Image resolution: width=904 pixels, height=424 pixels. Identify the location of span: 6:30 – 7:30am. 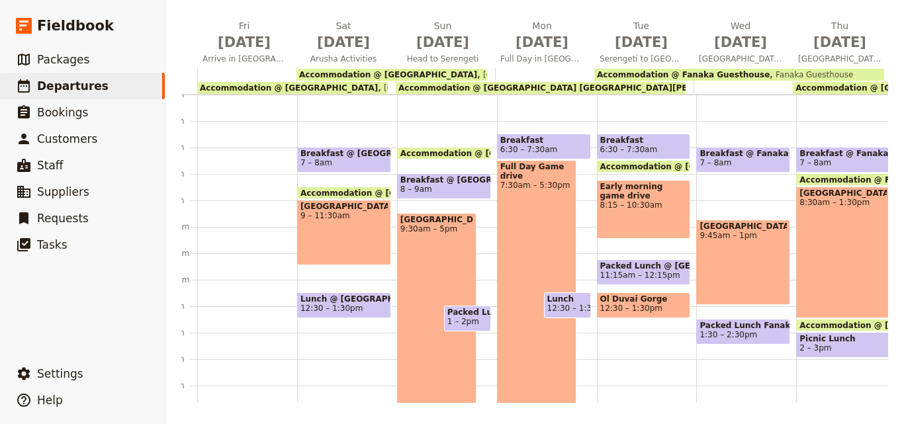
(629, 150).